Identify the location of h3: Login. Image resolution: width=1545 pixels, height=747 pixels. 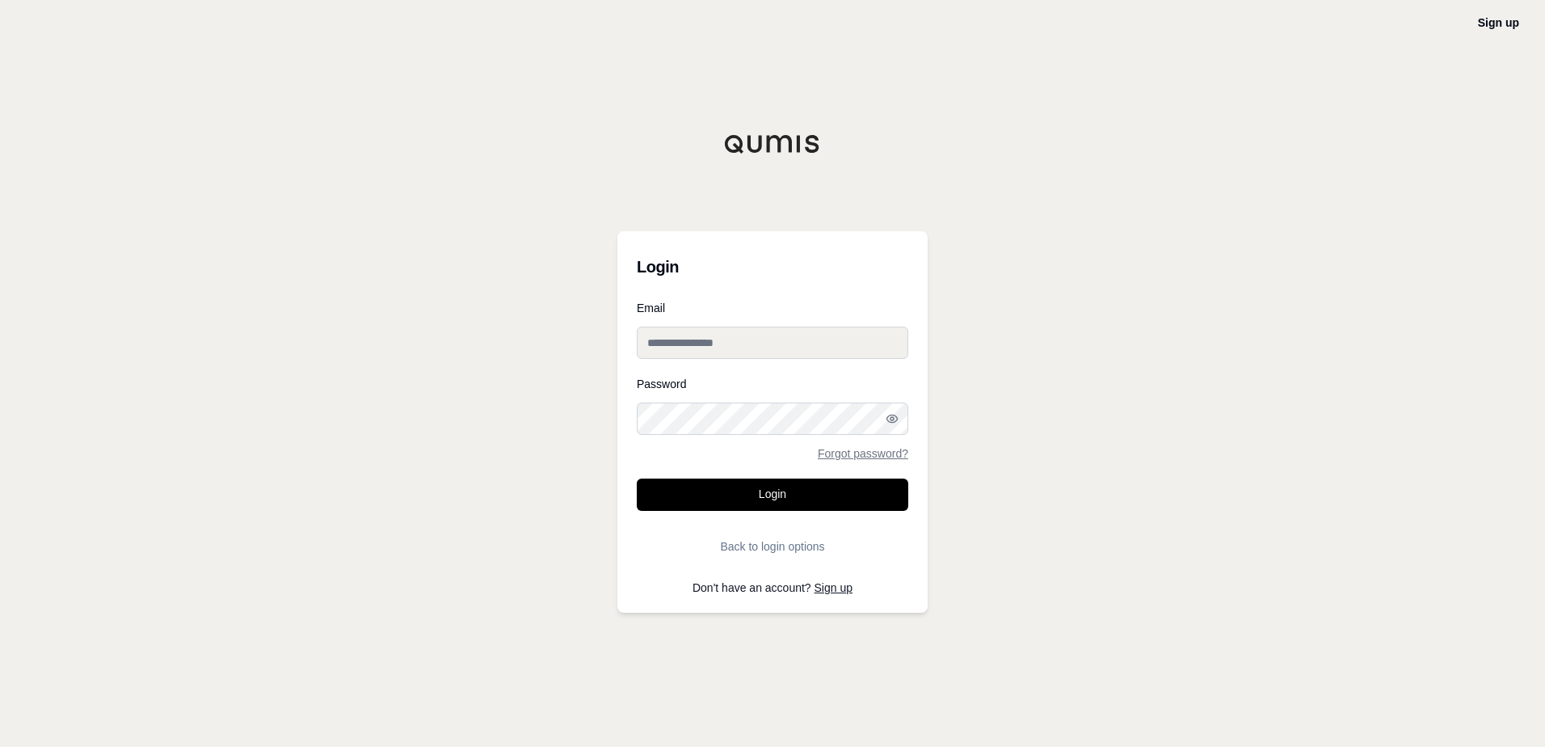
(773, 267).